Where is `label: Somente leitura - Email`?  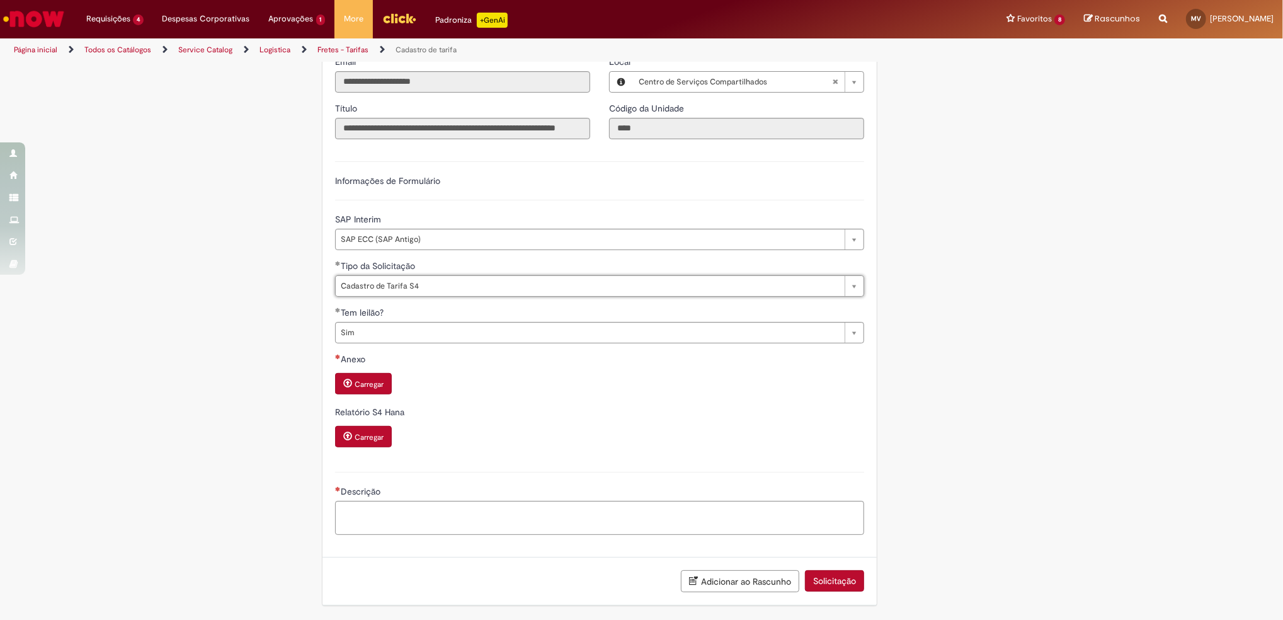 label: Somente leitura - Email is located at coordinates (346, 62).